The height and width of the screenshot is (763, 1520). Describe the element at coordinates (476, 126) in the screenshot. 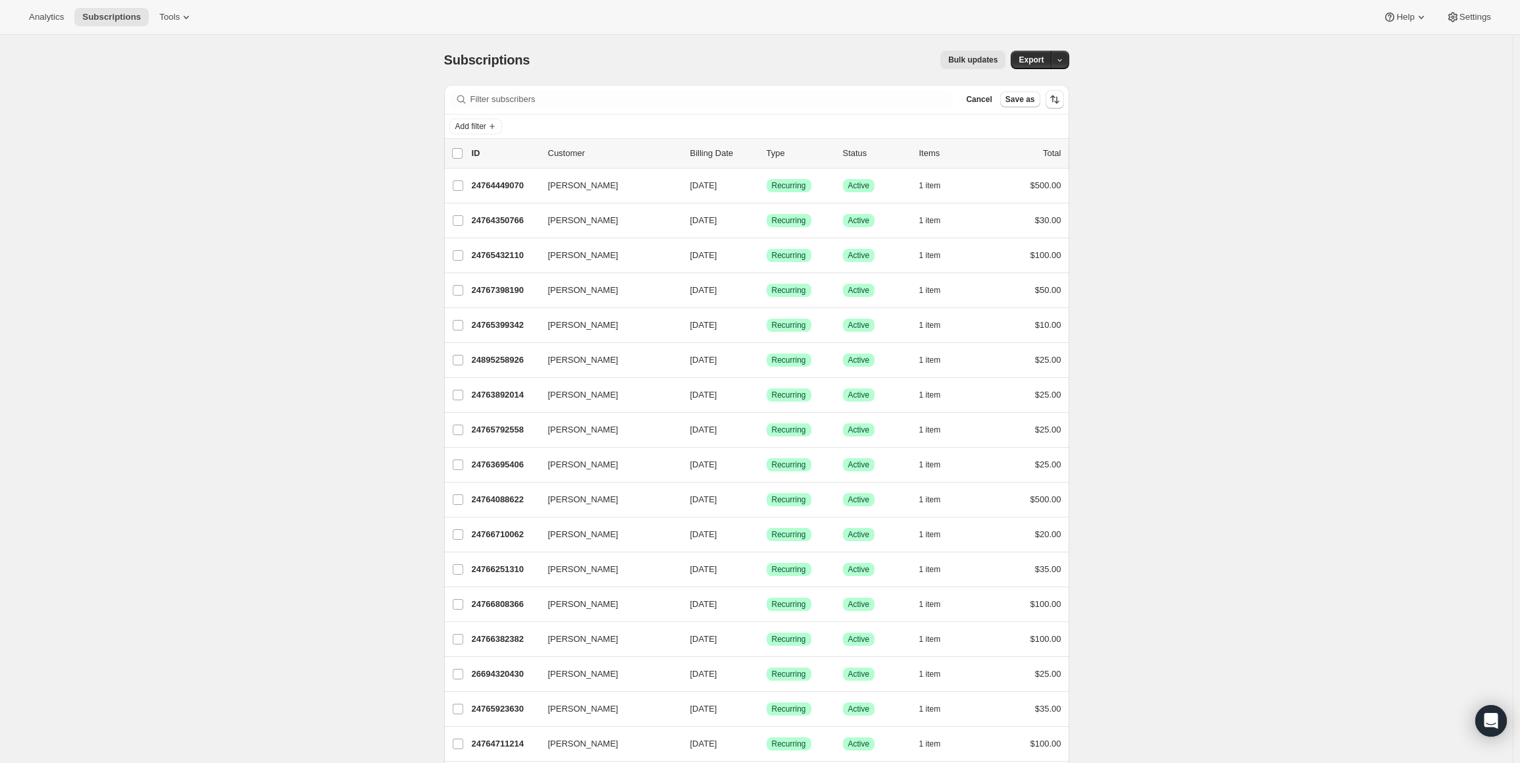

I see `button: Add filter` at that location.